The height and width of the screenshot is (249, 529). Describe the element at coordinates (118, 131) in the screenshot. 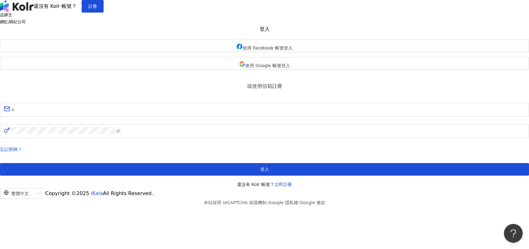

I see `span: eye-invisible` at that location.